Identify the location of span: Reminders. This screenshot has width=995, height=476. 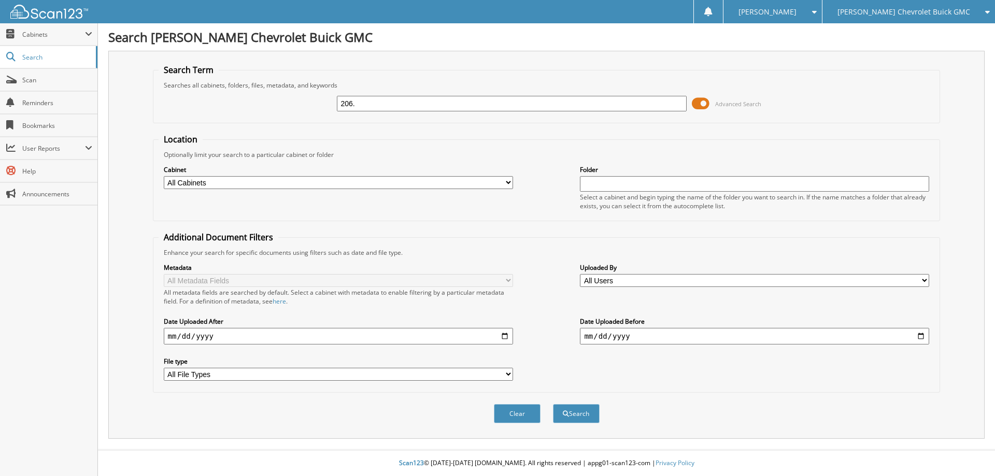
(57, 103).